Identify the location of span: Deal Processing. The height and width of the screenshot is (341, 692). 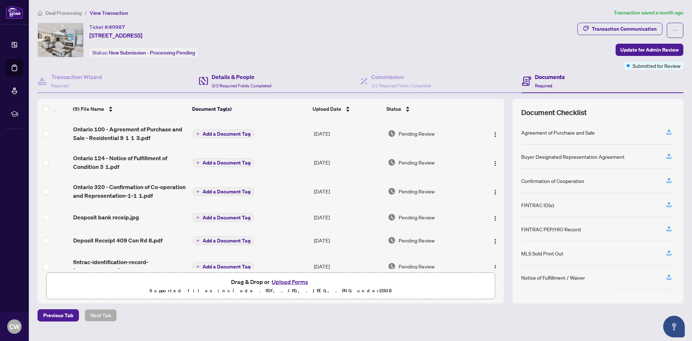
(63, 13).